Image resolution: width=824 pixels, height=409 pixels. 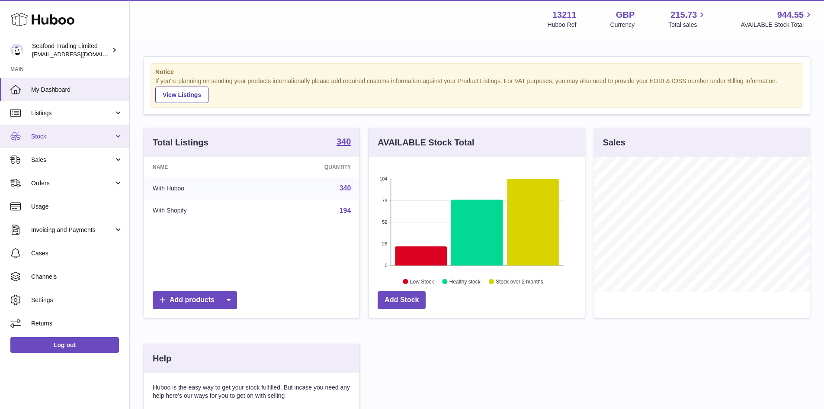 What do you see at coordinates (776, 25) in the screenshot?
I see `span: AVAILABLE Stock Total` at bounding box center [776, 25].